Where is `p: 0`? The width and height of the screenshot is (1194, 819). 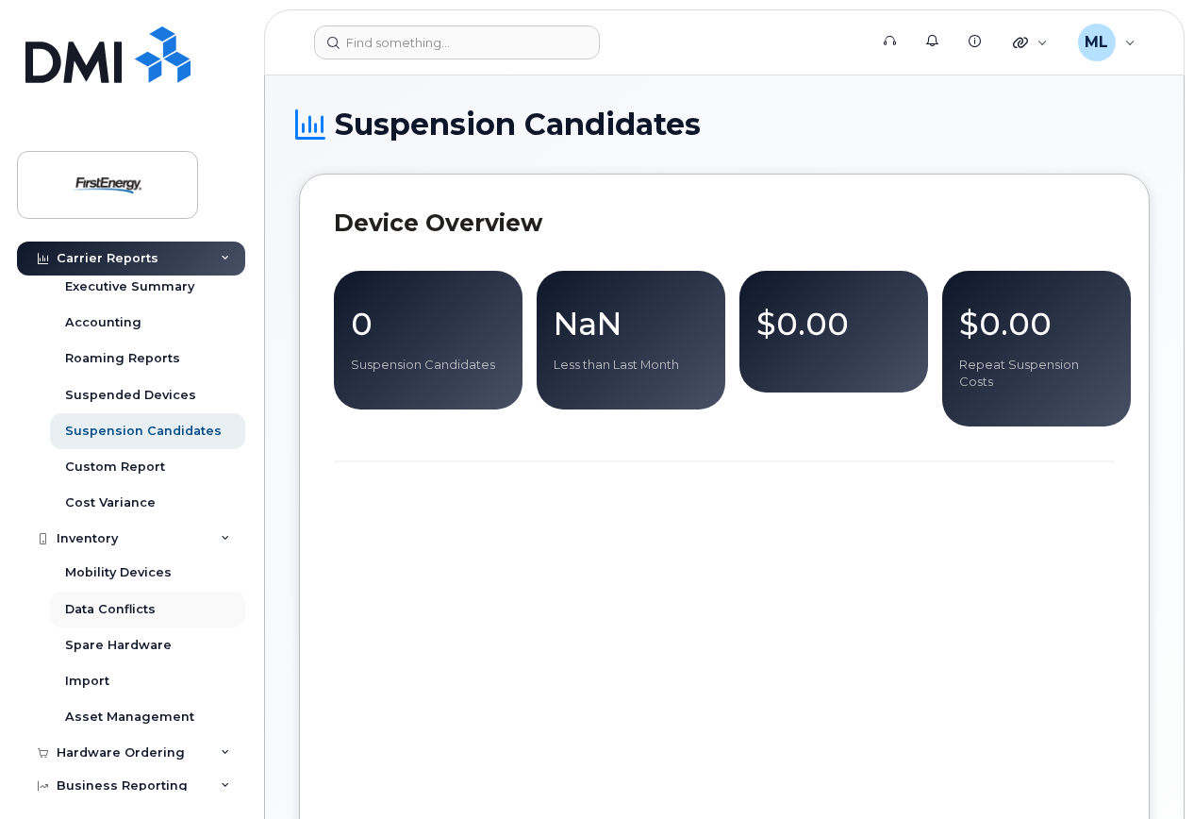 p: 0 is located at coordinates (428, 323).